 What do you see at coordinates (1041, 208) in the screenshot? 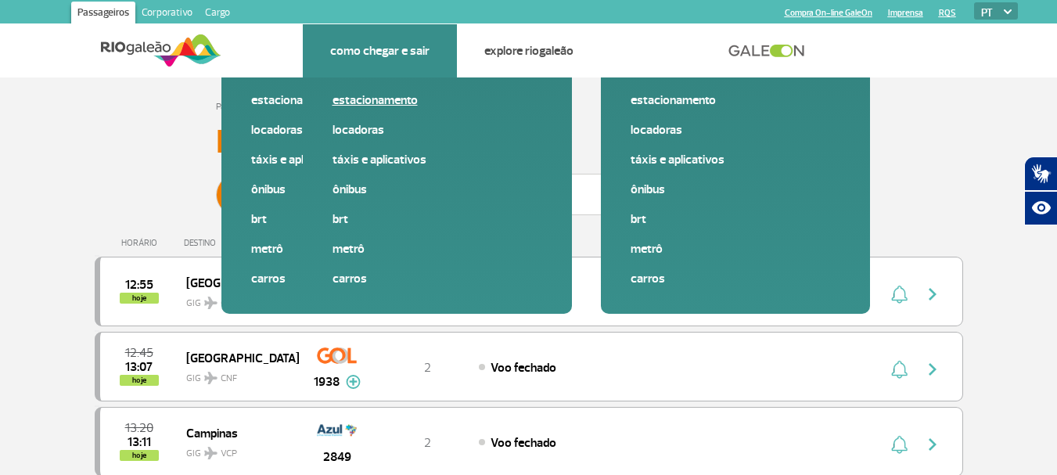
I see `button: Abrir recursos assistivos.` at bounding box center [1041, 208].